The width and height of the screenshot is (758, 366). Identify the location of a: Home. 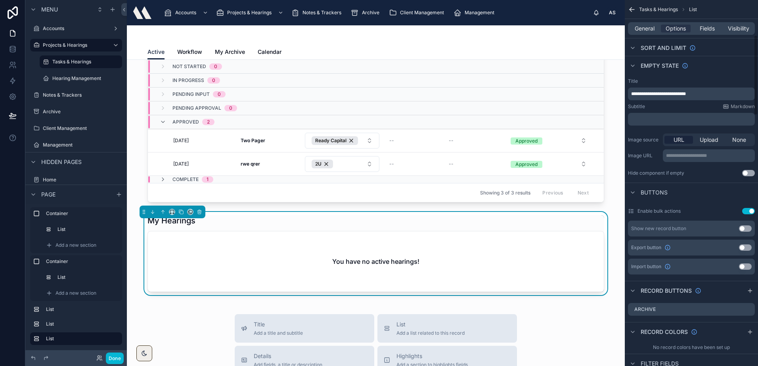
(76, 180).